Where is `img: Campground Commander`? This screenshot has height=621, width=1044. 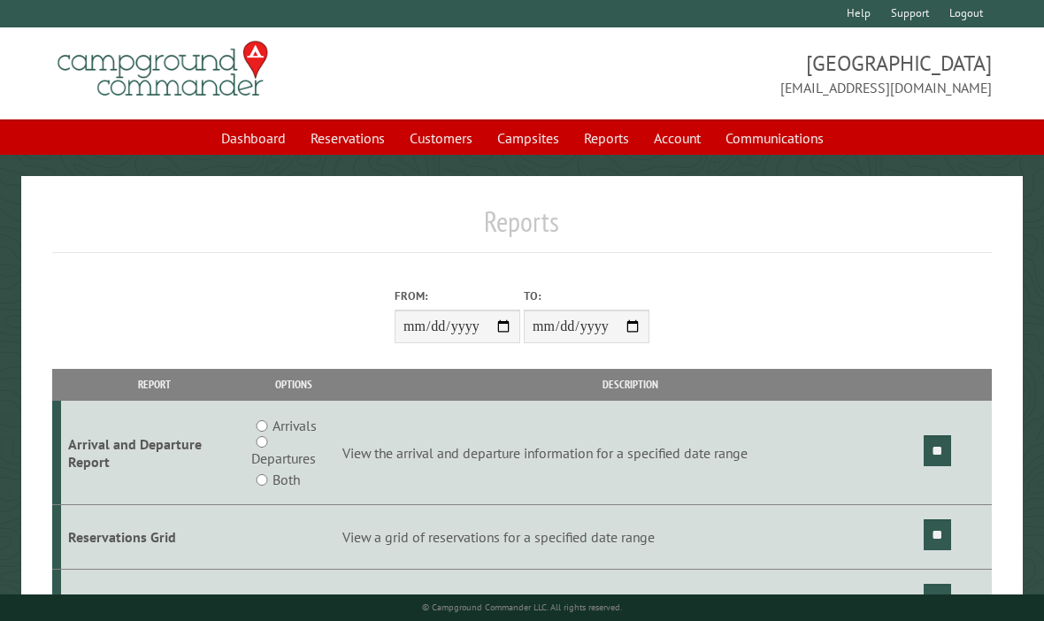
img: Campground Commander is located at coordinates (163, 69).